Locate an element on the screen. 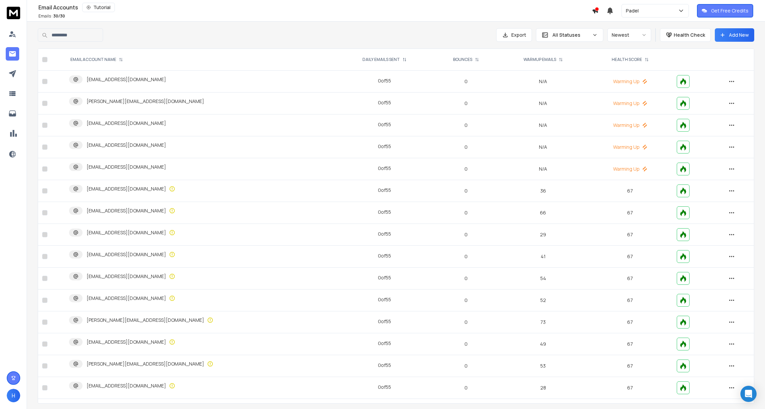 The width and height of the screenshot is (765, 409). button: Newest is located at coordinates (629, 35).